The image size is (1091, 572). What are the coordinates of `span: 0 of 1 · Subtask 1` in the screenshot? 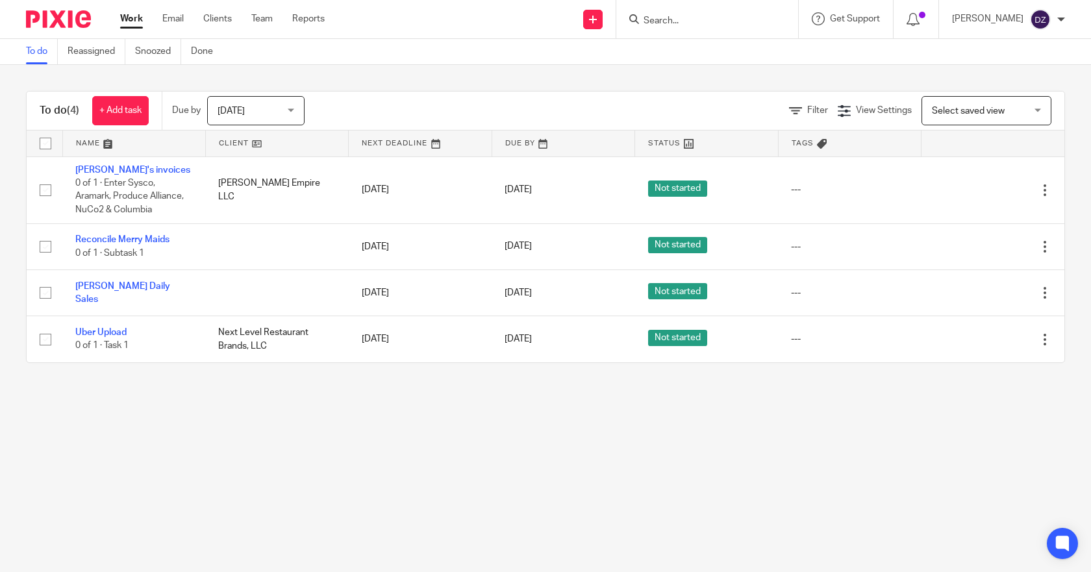 It's located at (110, 253).